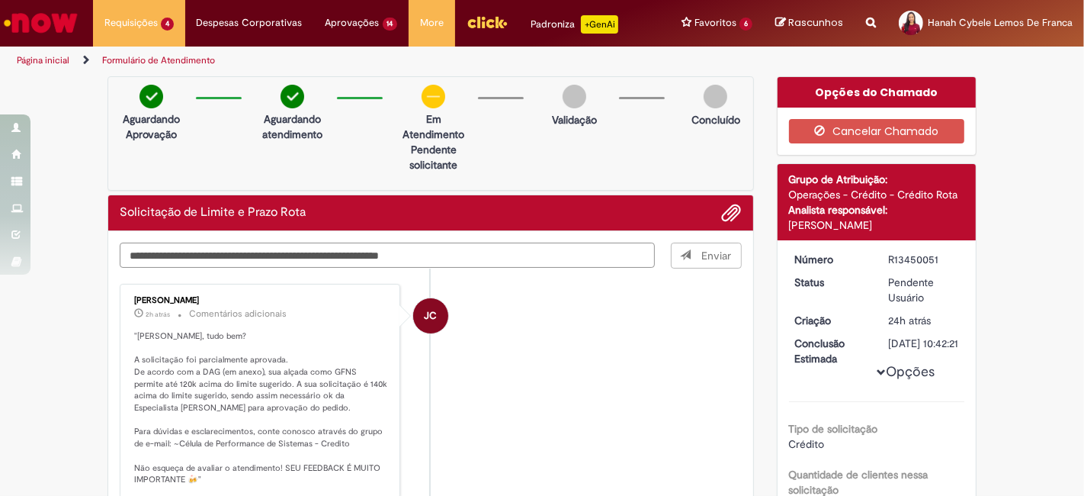 The width and height of the screenshot is (1084, 496). What do you see at coordinates (807, 444) in the screenshot?
I see `span: Crédito` at bounding box center [807, 444].